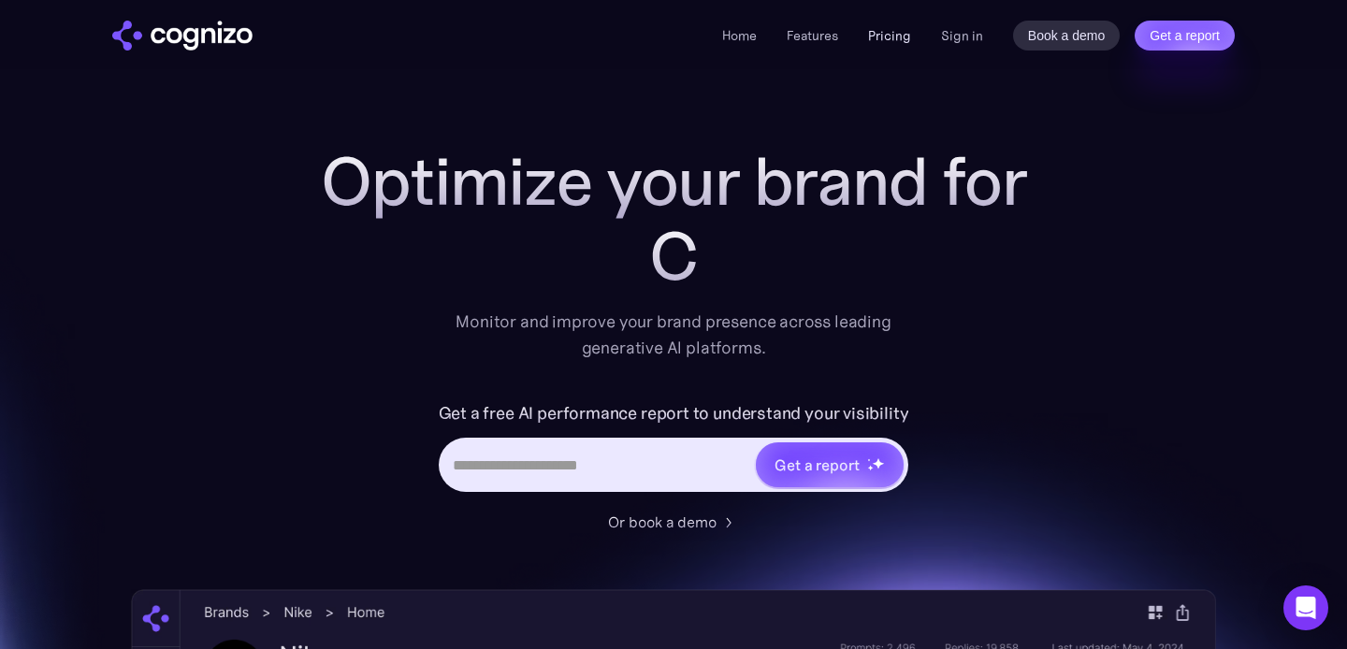 This screenshot has width=1347, height=649. What do you see at coordinates (817, 465) in the screenshot?
I see `div: Get a report` at bounding box center [817, 465].